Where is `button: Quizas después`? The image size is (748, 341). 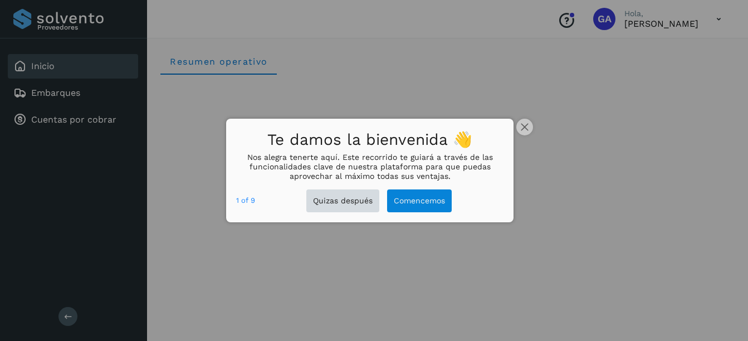
button: Quizas después is located at coordinates (343, 201).